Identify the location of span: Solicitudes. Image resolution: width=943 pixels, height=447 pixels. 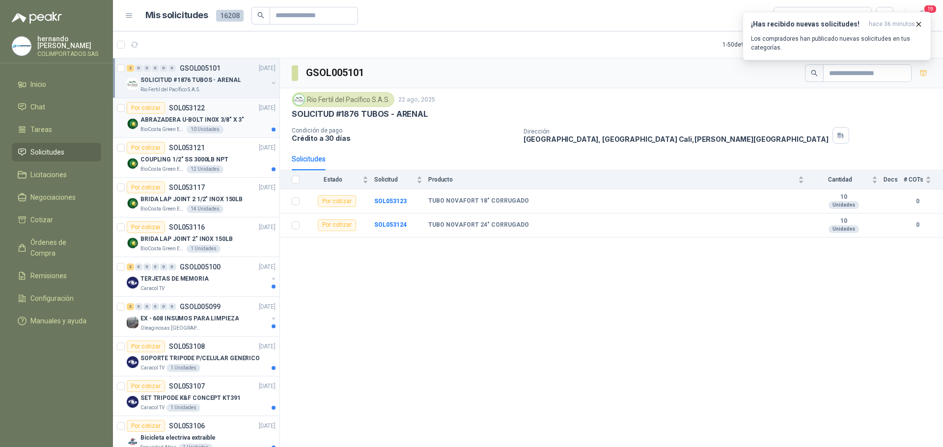
(47, 152).